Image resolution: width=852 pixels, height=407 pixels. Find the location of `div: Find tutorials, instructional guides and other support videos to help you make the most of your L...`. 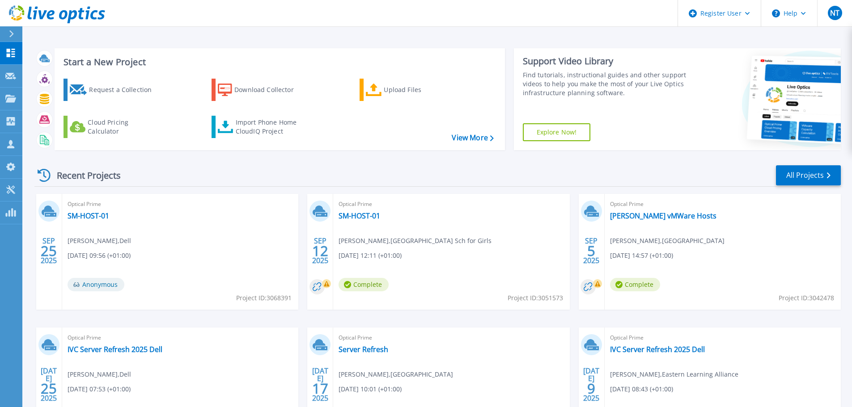

div: Find tutorials, instructional guides and other support videos to help you make the most of your L... is located at coordinates (606, 84).